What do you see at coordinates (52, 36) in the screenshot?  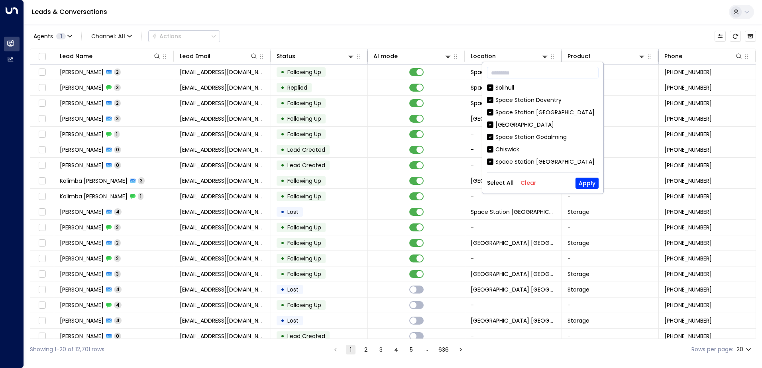 I see `button: Agents1` at bounding box center [52, 36].